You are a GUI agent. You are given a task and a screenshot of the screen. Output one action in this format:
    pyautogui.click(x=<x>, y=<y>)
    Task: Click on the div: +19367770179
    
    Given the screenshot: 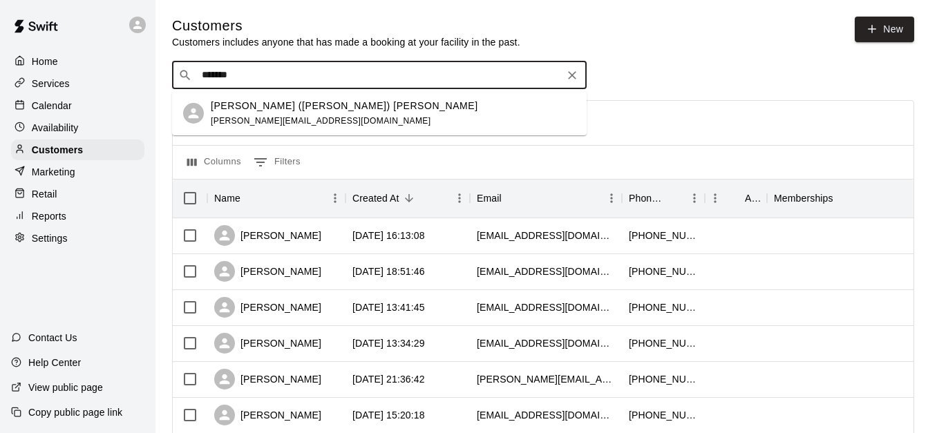 What is the action you would take?
    pyautogui.click(x=663, y=343)
    